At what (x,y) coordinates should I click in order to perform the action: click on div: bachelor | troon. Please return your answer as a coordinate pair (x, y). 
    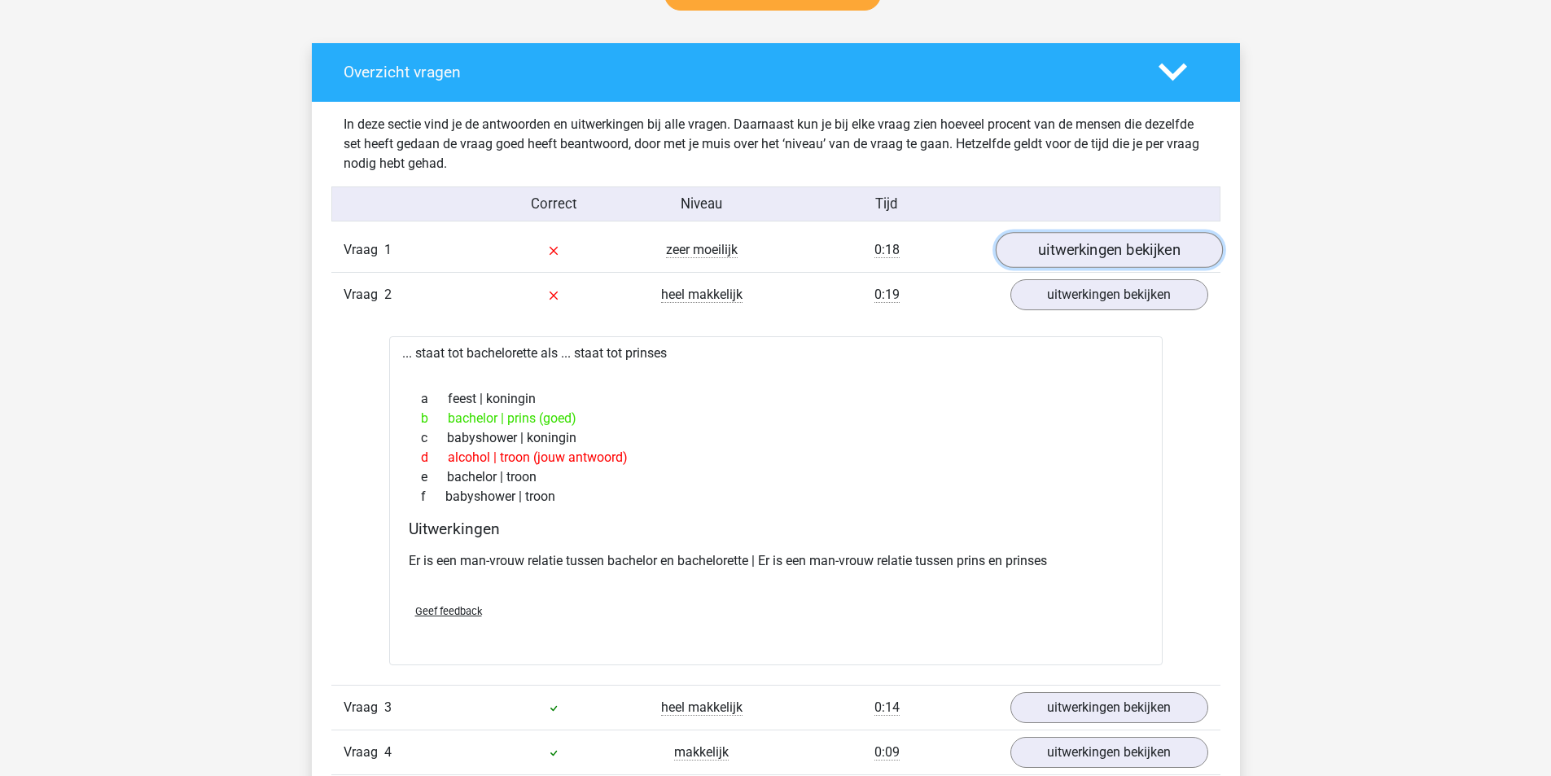
    Looking at the image, I should click on (776, 477).